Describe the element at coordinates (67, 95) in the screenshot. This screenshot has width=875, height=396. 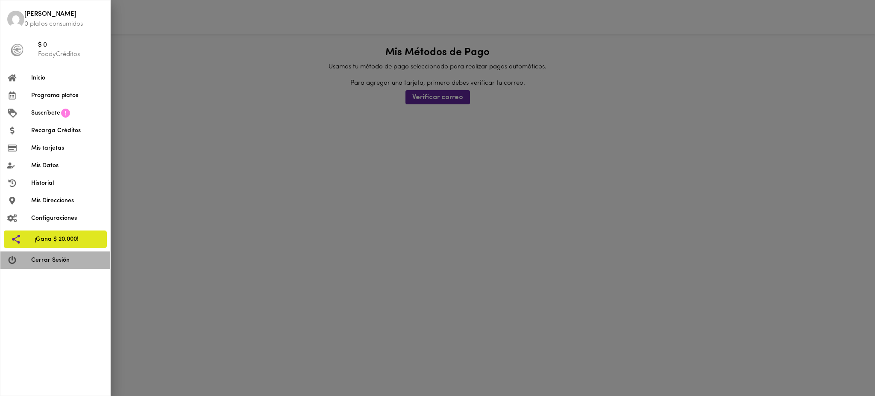
I see `span: Programa platos` at that location.